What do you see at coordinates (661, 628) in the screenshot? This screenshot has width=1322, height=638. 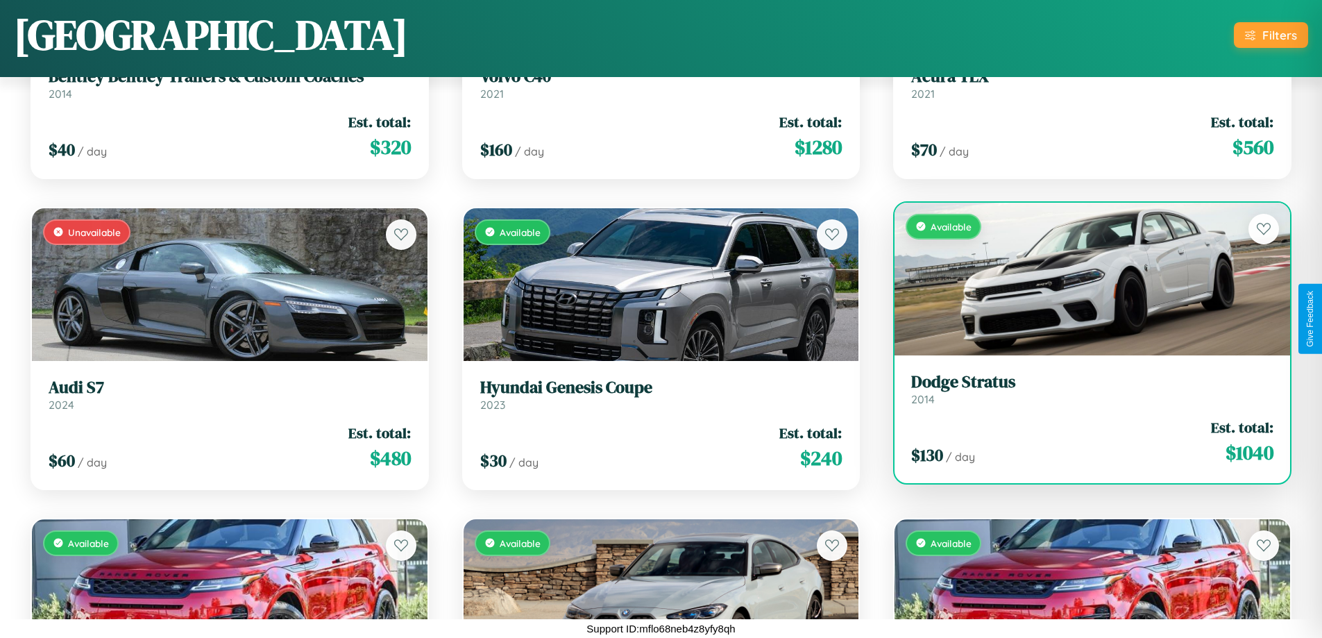 I see `p: Support ID: mflo68neb4z8yfy8qh` at bounding box center [661, 628].